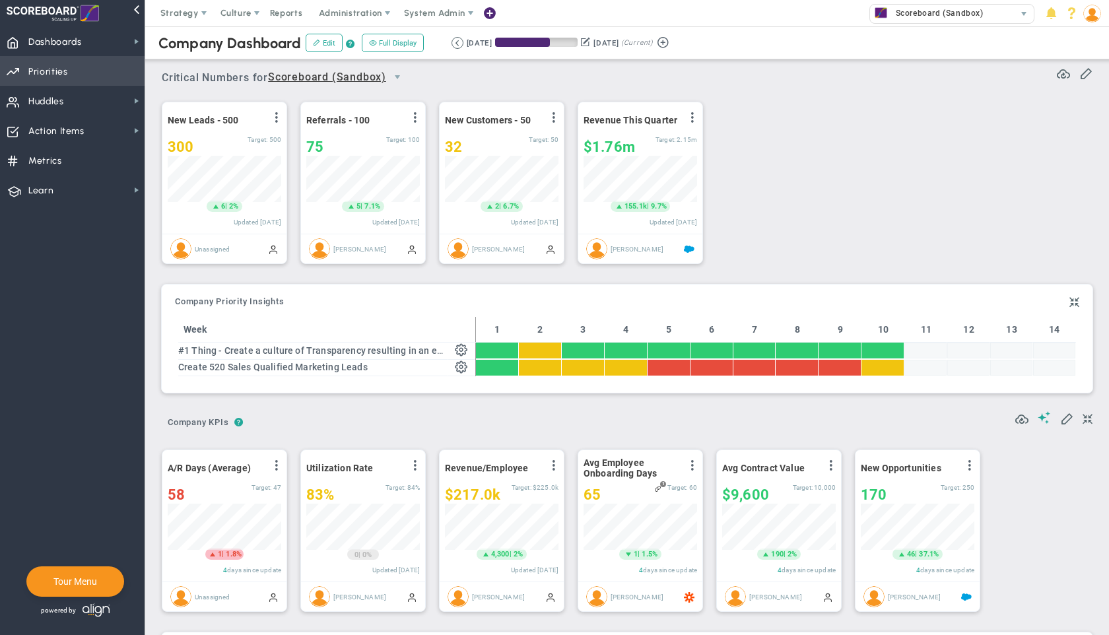 This screenshot has width=1109, height=635. What do you see at coordinates (545, 487) in the screenshot?
I see `span: $225,000` at bounding box center [545, 487].